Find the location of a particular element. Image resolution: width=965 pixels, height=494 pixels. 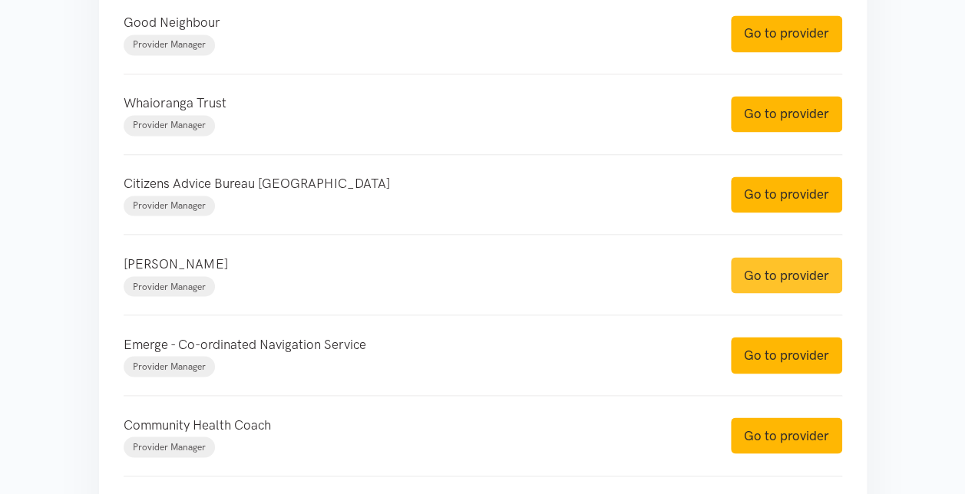

p: Emerge - Co-ordinated Navigation Service is located at coordinates (411, 344).